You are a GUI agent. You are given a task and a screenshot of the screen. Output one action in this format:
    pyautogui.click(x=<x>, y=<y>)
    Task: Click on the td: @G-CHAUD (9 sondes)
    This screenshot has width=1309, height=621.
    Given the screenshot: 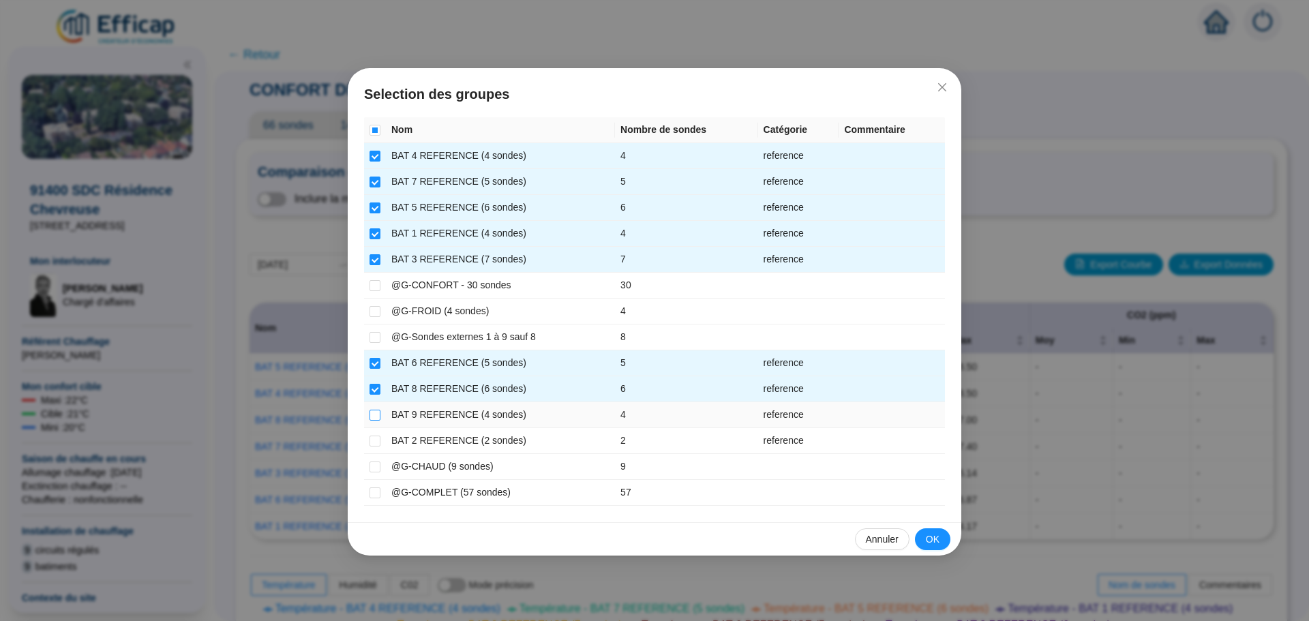 What is the action you would take?
    pyautogui.click(x=500, y=467)
    